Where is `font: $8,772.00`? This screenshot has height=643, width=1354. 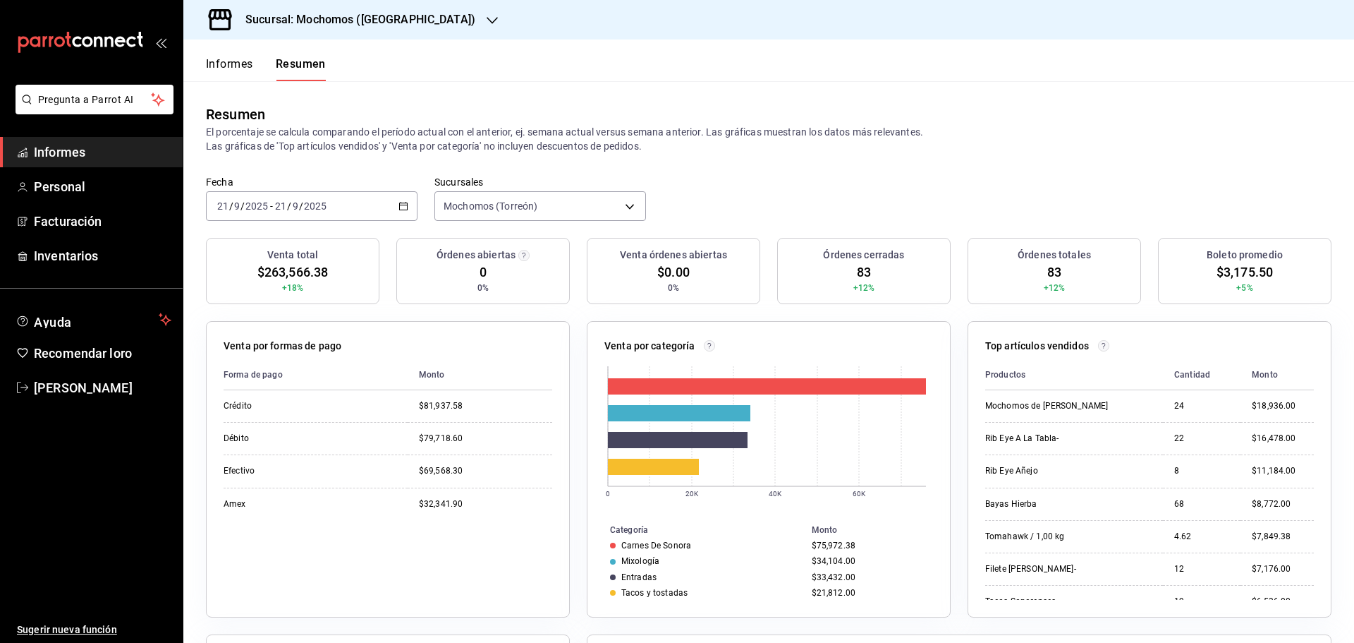
font: $8,772.00 is located at coordinates (1271, 504).